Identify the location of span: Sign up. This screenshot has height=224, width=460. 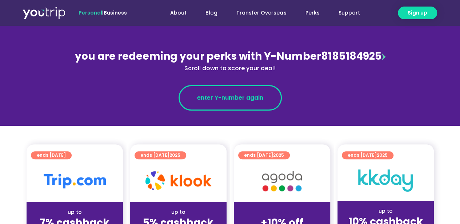
(418, 13).